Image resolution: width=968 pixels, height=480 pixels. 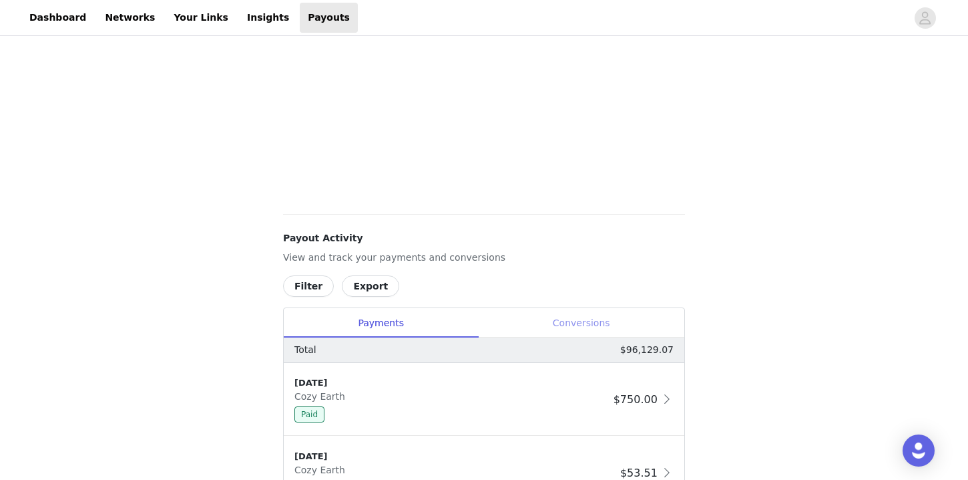 What do you see at coordinates (639, 472) in the screenshot?
I see `span: $53.51` at bounding box center [639, 472].